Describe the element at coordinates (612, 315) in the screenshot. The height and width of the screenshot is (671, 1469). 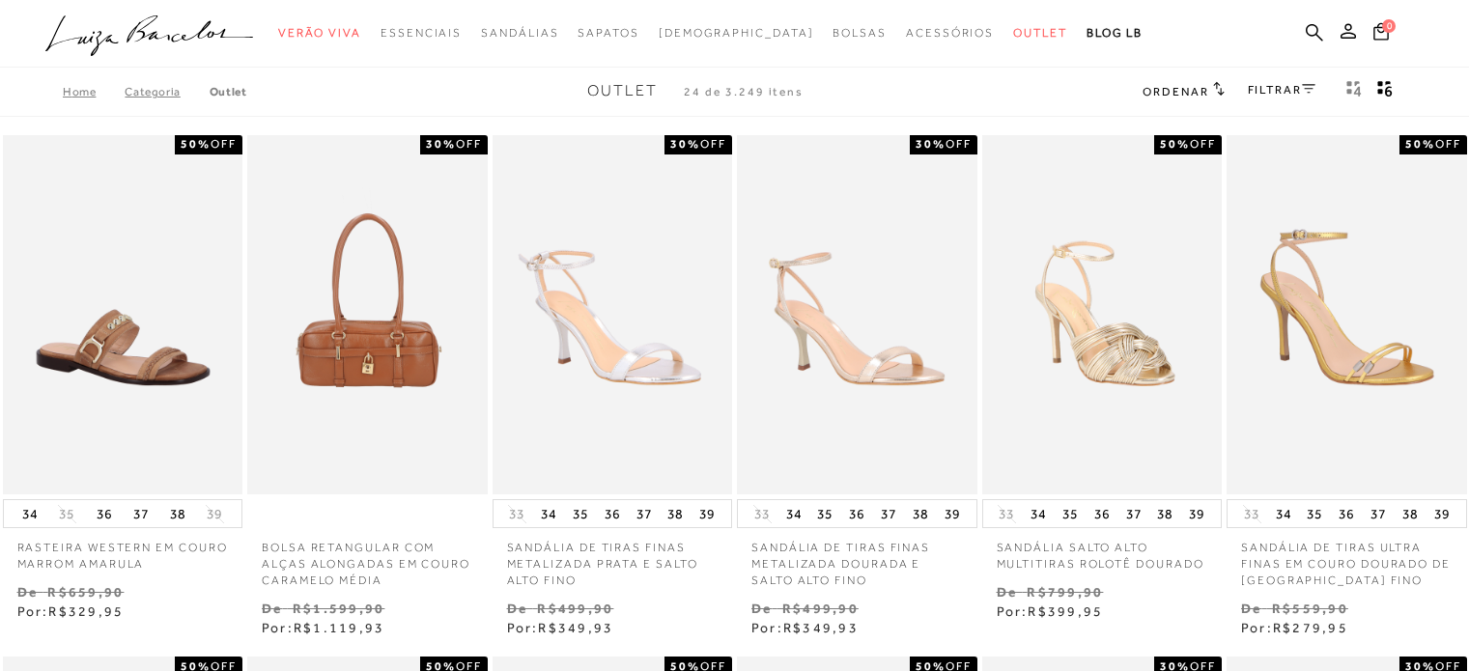
I see `img: SANDÁLIA DE TIRAS FINAS METALIZADA PRATA E SALTO ALTO FINO` at that location.